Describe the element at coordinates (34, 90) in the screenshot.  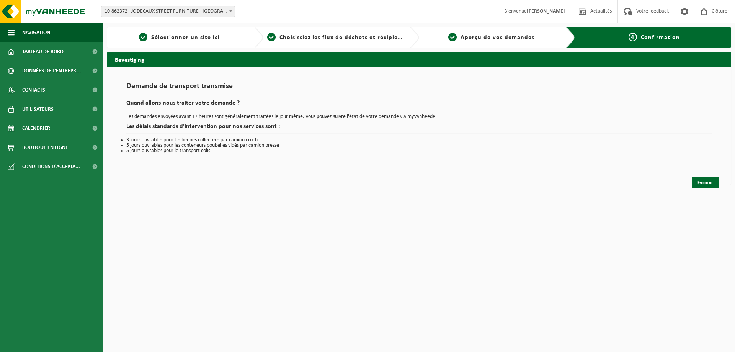
I see `span: Contacts` at that location.